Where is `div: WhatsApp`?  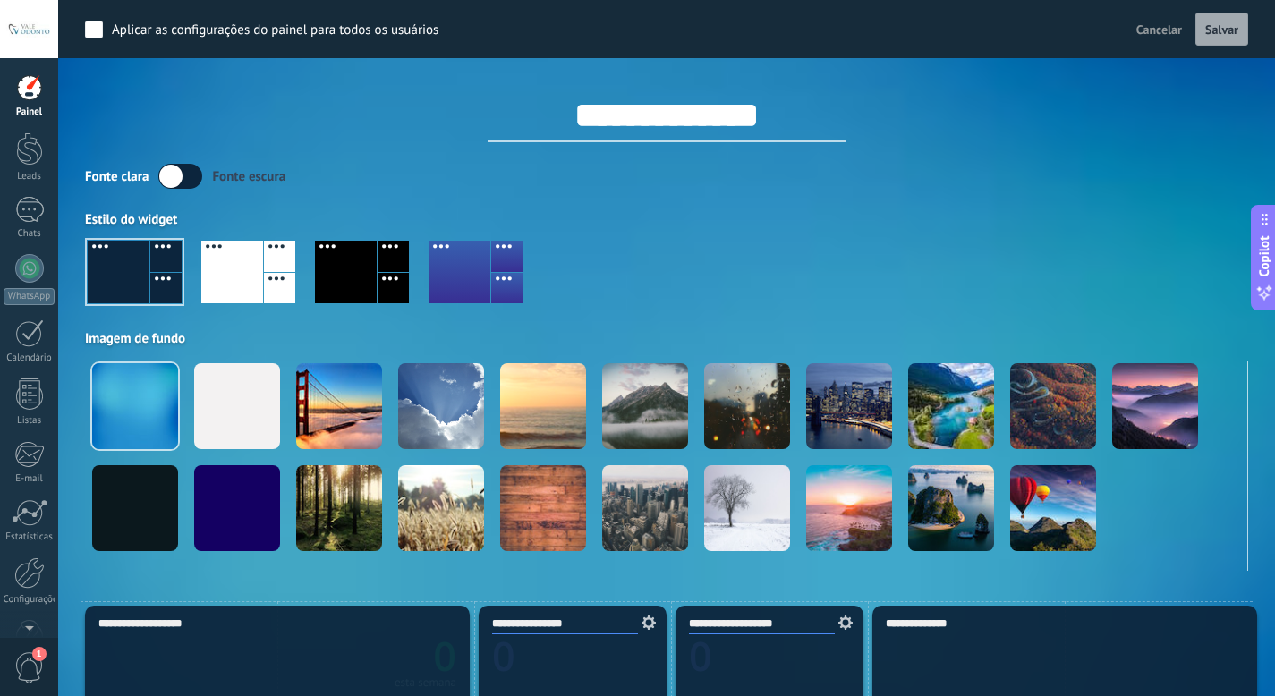 div: WhatsApp is located at coordinates (29, 296).